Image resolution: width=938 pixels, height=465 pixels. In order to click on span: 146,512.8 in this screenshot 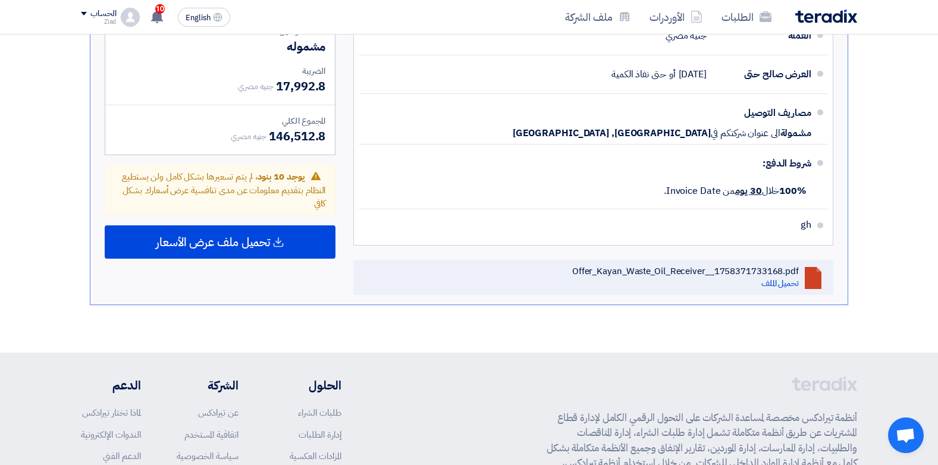, I will do `click(297, 136)`.